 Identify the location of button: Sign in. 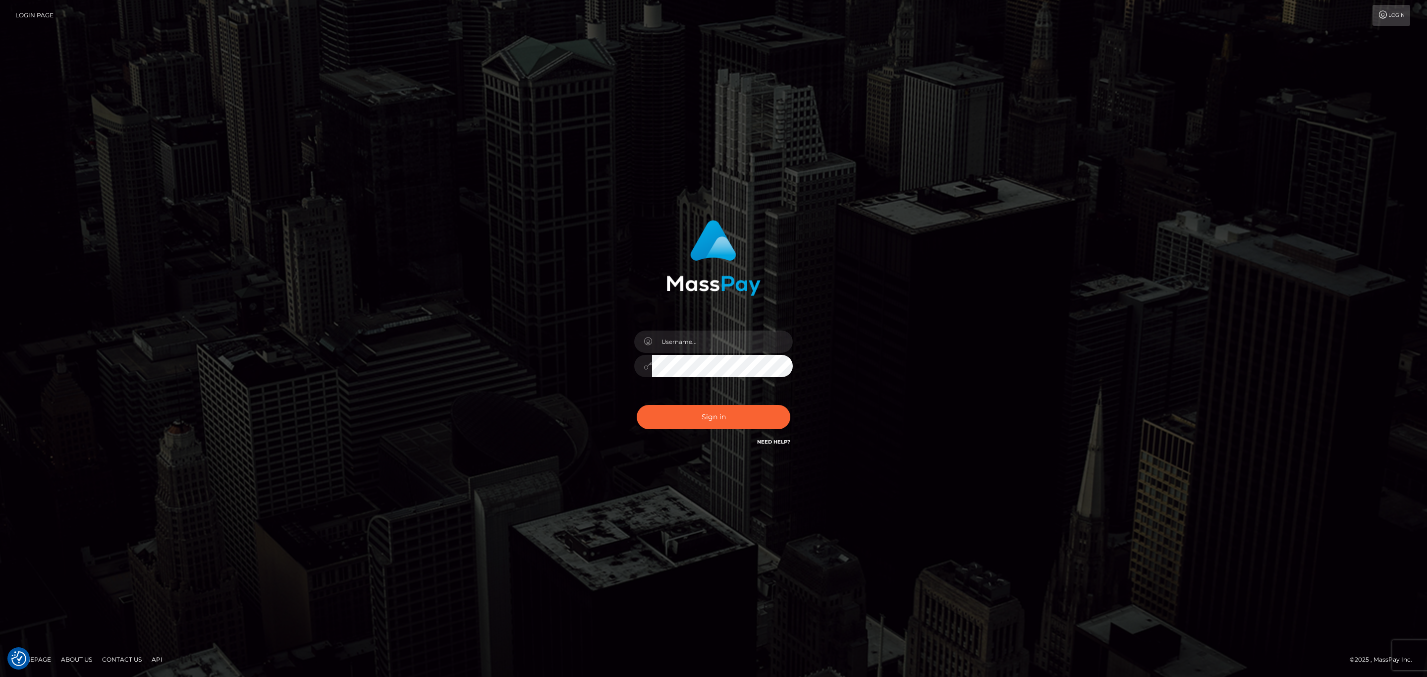
(713, 417).